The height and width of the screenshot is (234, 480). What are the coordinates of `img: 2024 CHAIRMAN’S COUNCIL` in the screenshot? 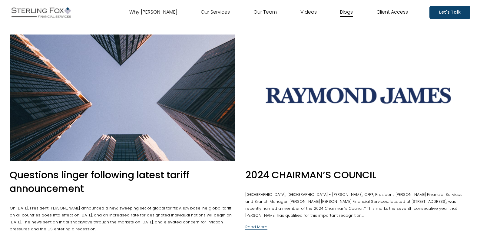 It's located at (358, 98).